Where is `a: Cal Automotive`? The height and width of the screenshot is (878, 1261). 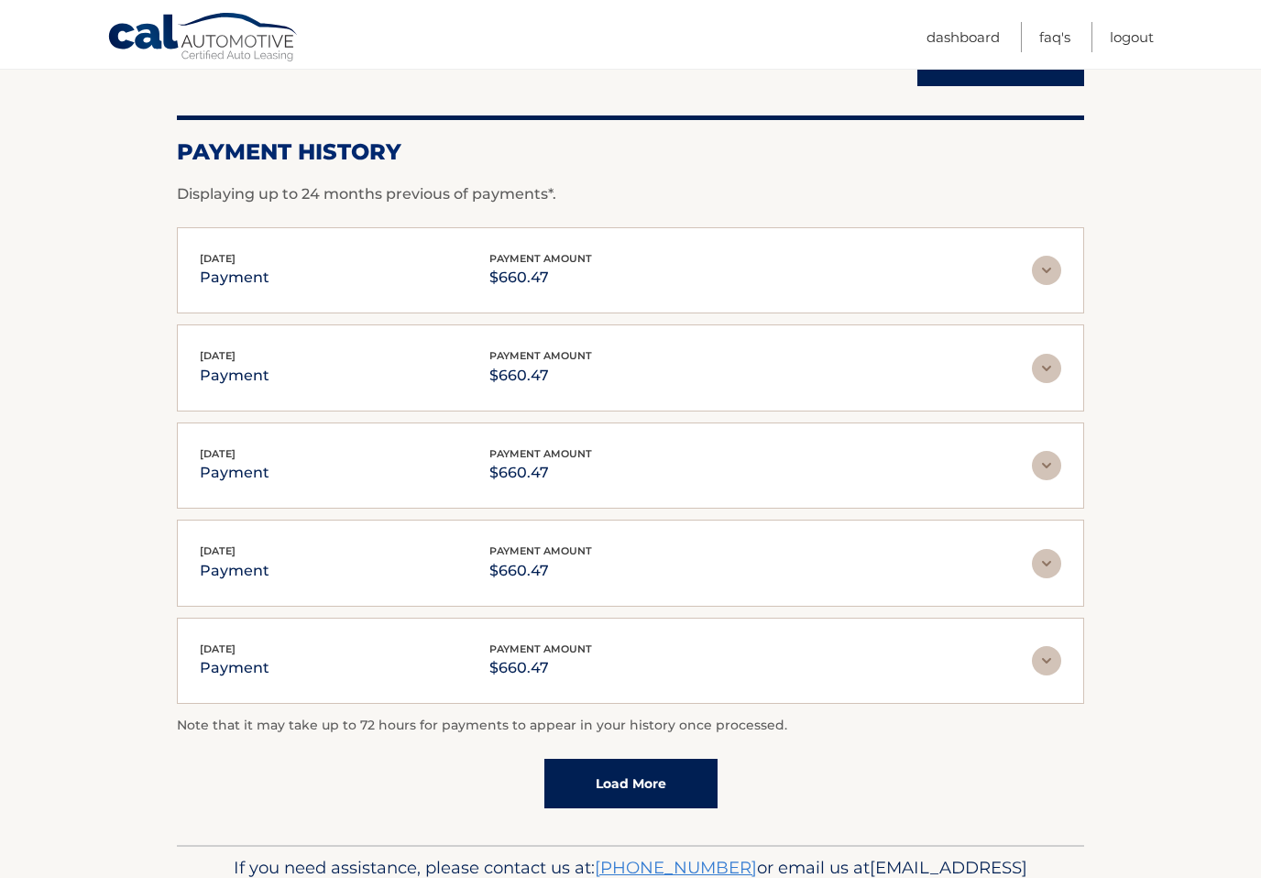
a: Cal Automotive is located at coordinates (204, 39).